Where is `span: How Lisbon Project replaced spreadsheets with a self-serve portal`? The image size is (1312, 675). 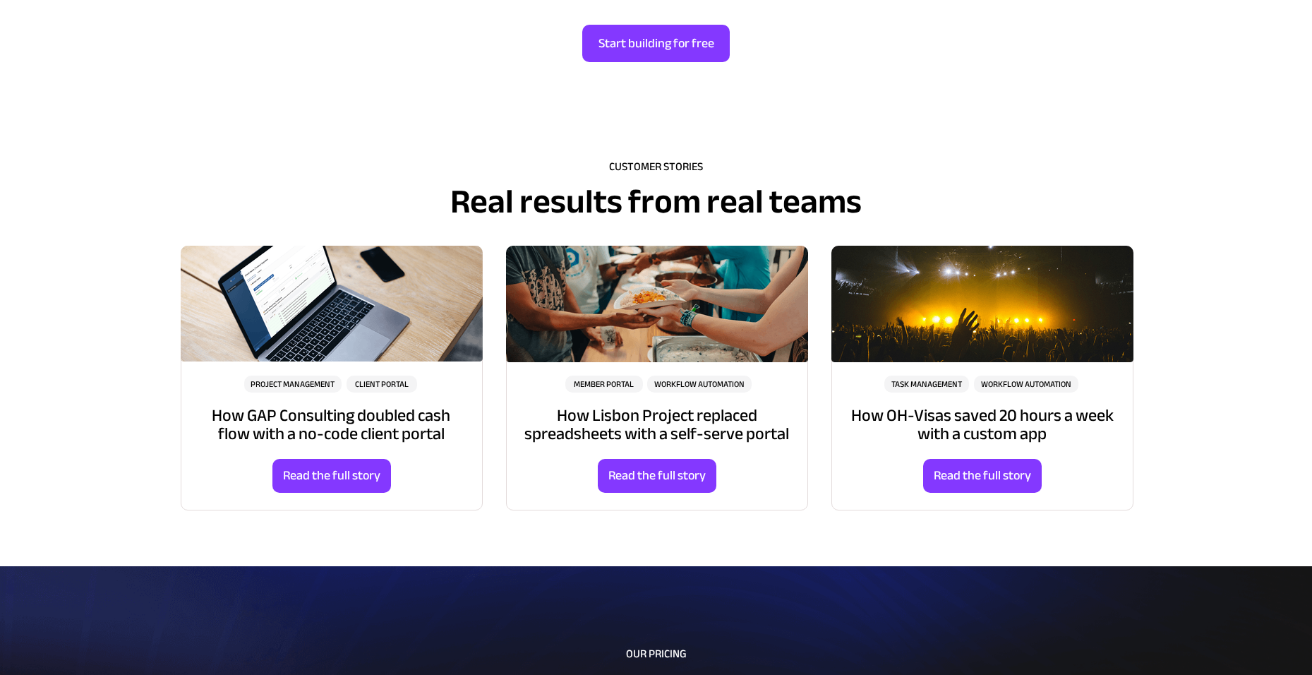
span: How Lisbon Project replaced spreadsheets with a self-serve portal is located at coordinates (656, 424).